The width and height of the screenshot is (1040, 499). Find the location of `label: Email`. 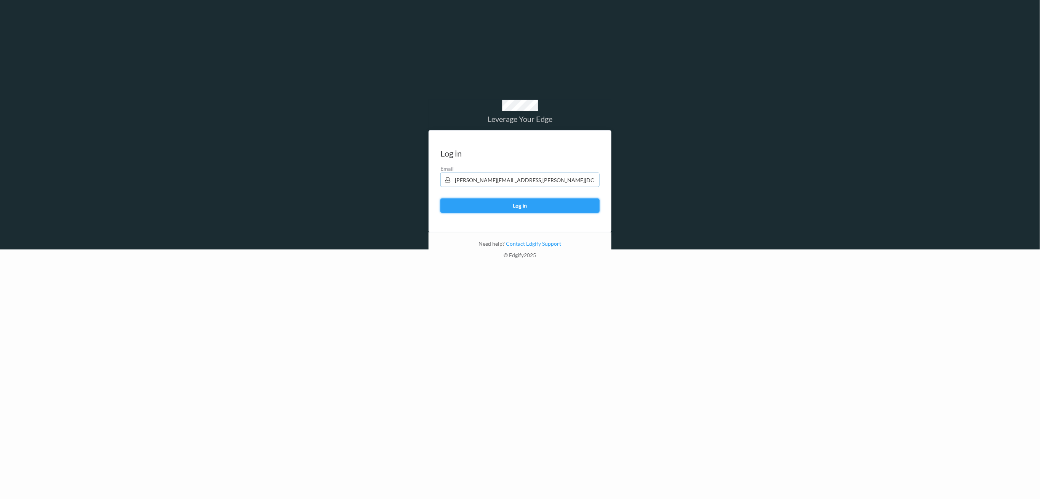

label: Email is located at coordinates (520, 169).